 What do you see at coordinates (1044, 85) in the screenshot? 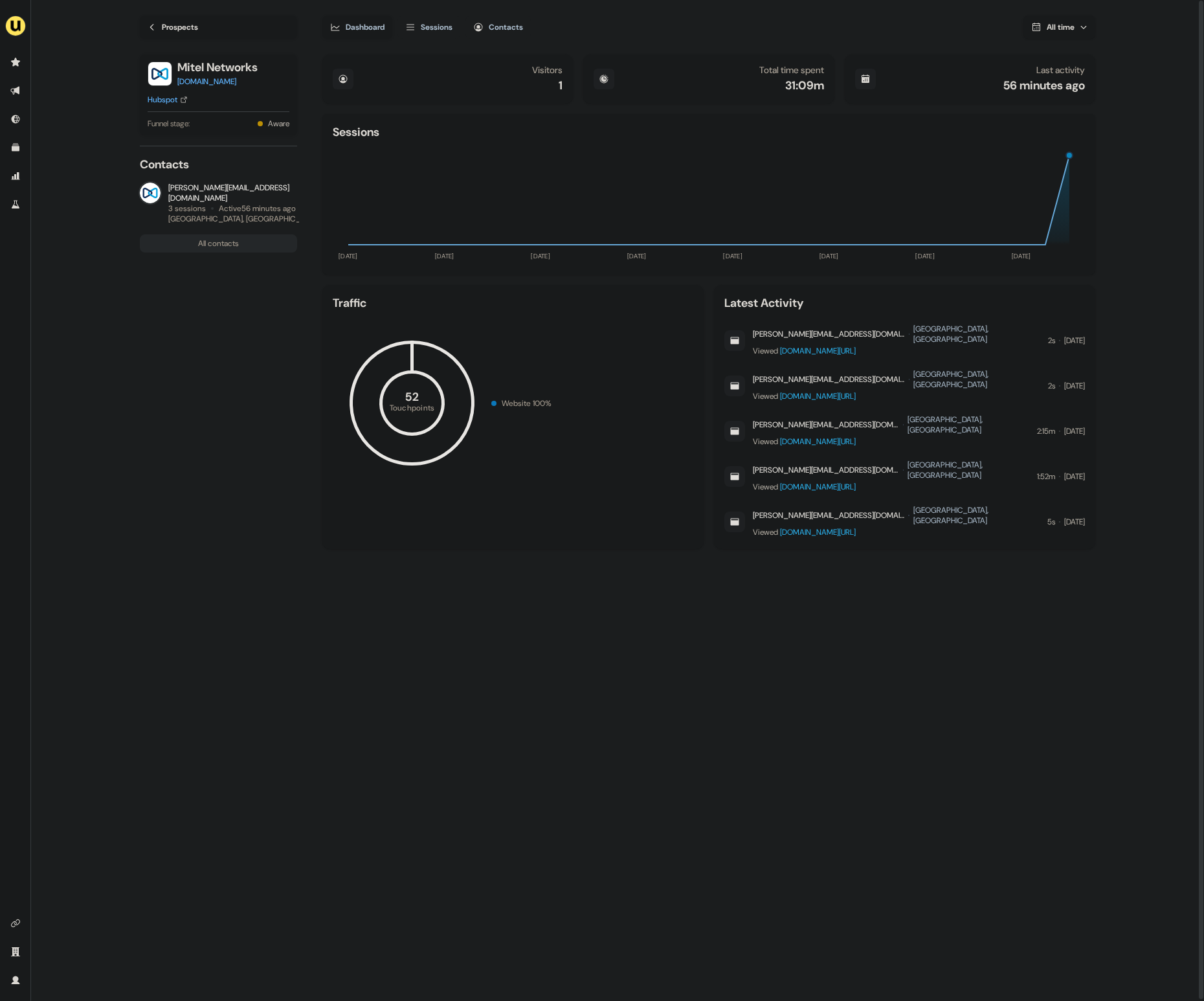
I see `div: 56 minutes ago` at bounding box center [1044, 85].